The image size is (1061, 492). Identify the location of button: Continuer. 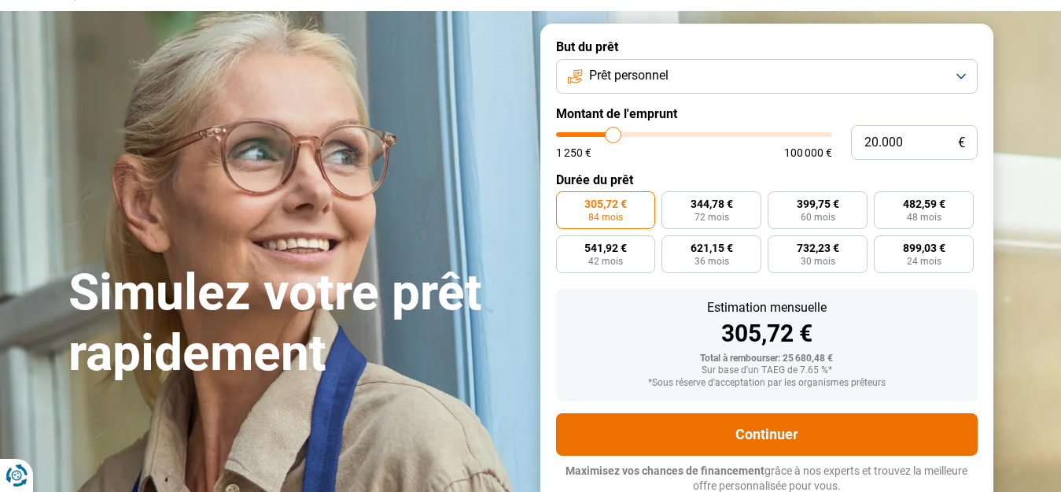
(767, 434).